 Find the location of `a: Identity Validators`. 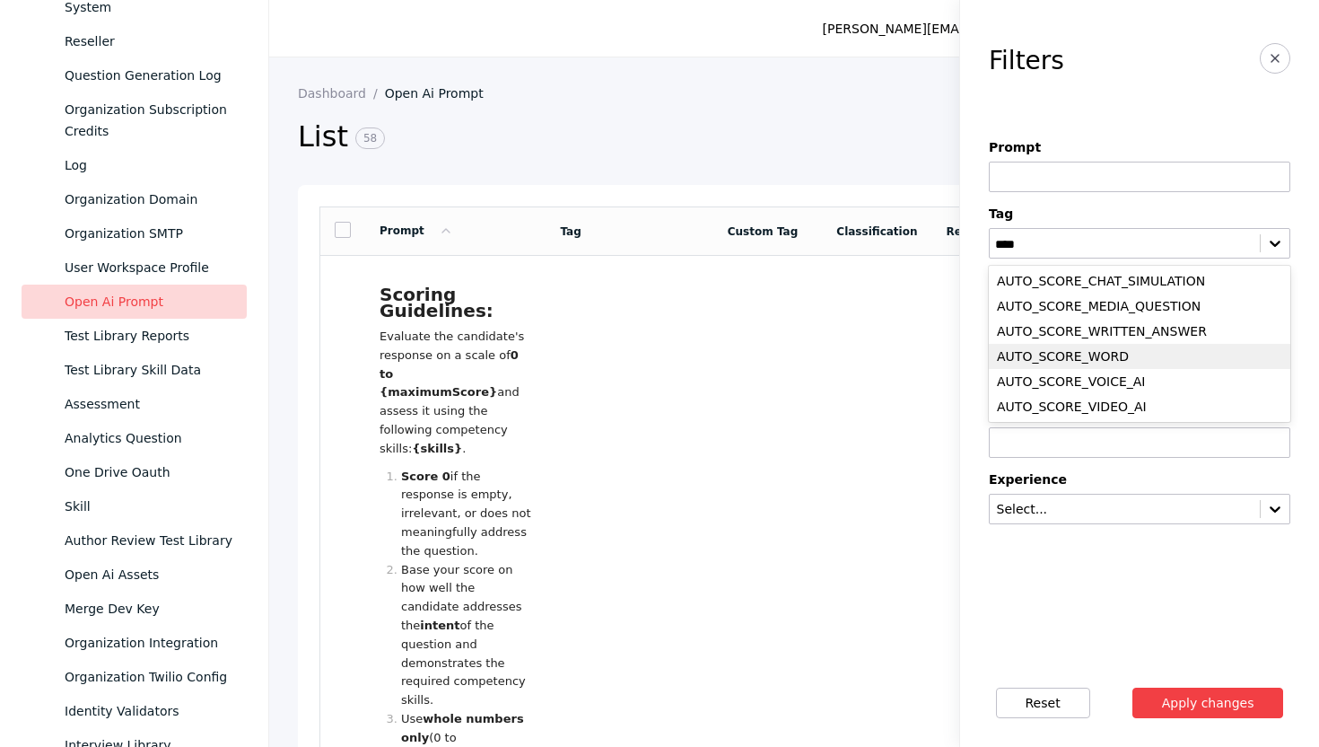

a: Identity Validators is located at coordinates (134, 711).